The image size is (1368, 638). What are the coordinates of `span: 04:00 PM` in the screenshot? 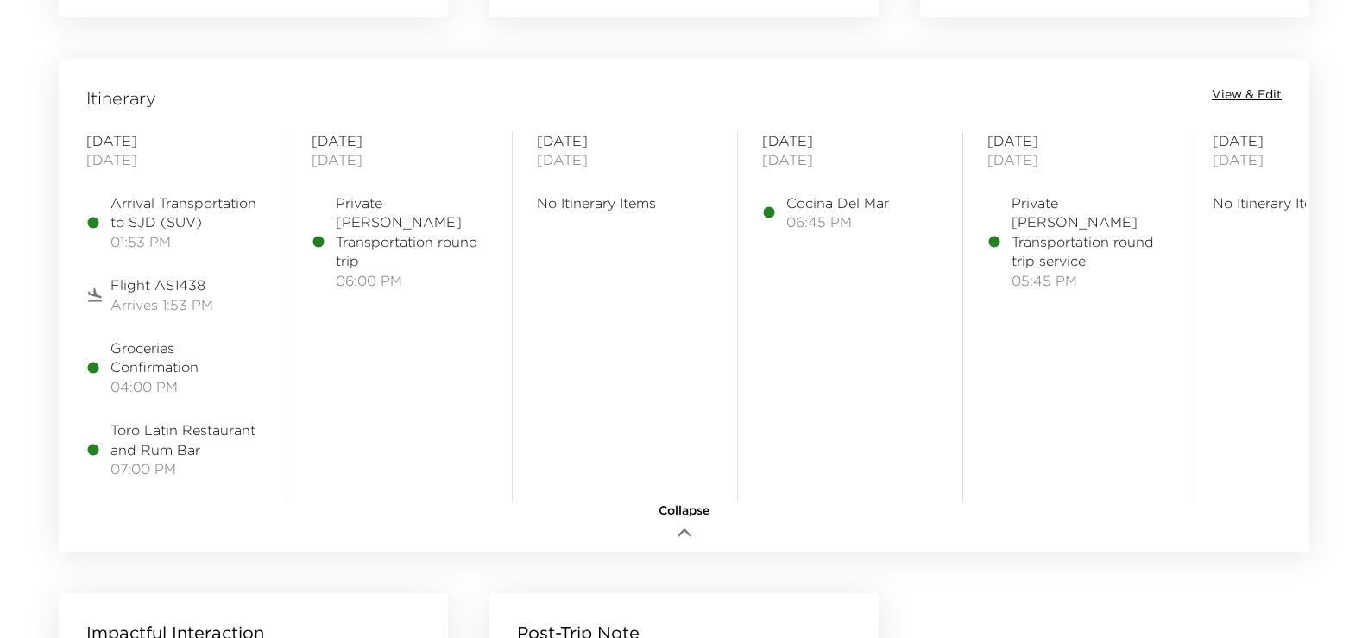 It's located at (186, 387).